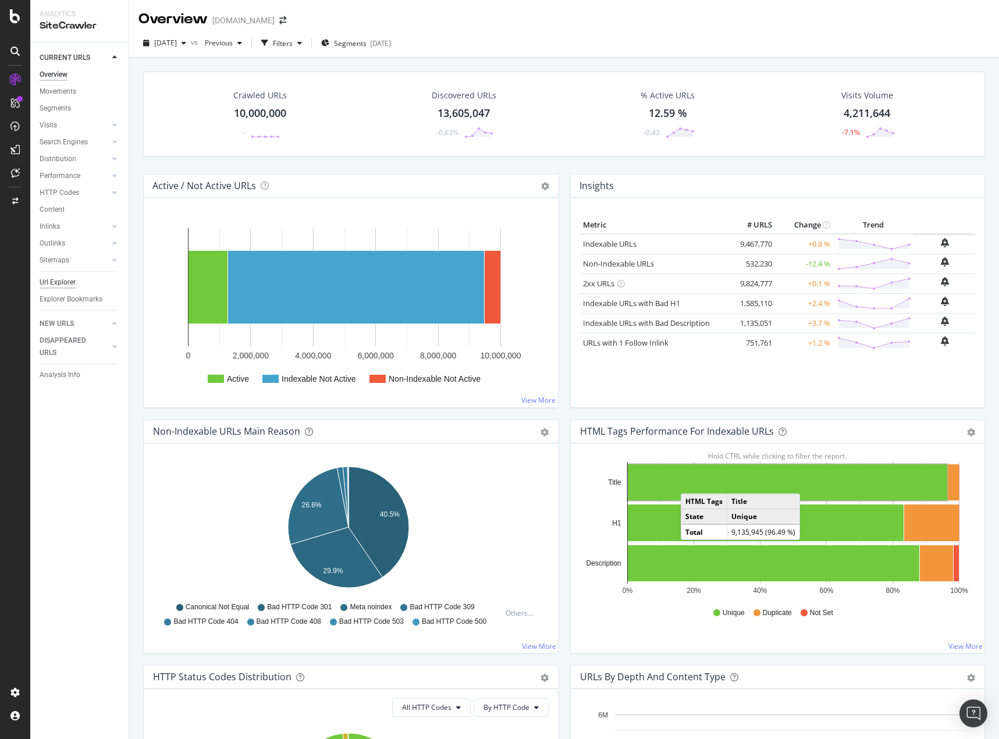 This screenshot has height=739, width=999. Describe the element at coordinates (775, 529) in the screenshot. I see `div: A chart.` at that location.